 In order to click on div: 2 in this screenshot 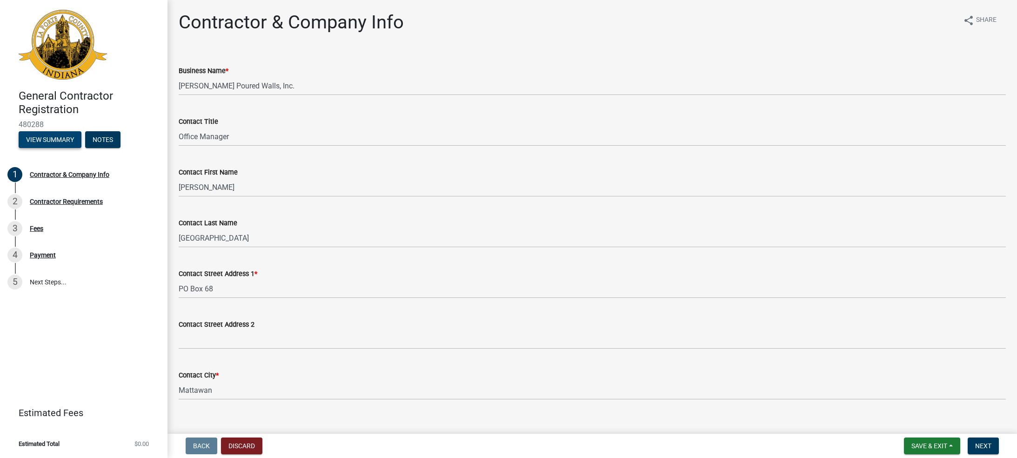, I will do `click(15, 202)`.